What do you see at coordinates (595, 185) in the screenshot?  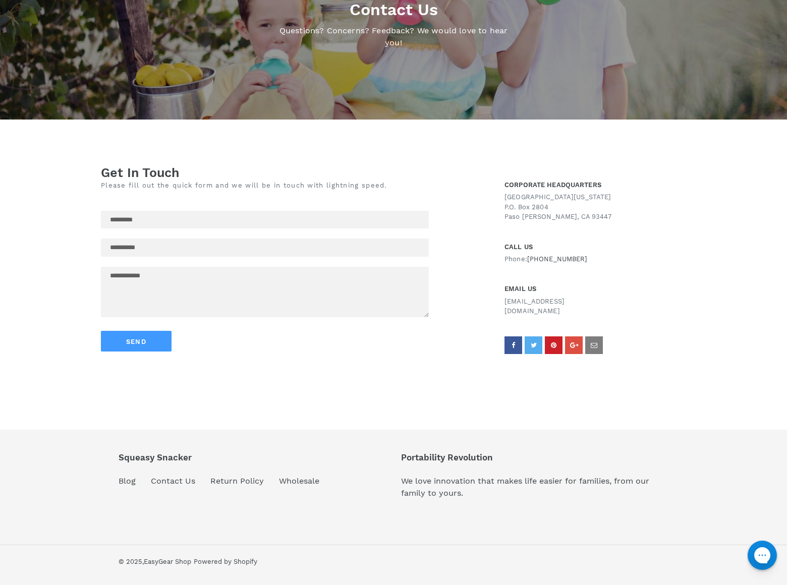 I see `h1: CORPORATE HEADQUARTERS` at bounding box center [595, 185].